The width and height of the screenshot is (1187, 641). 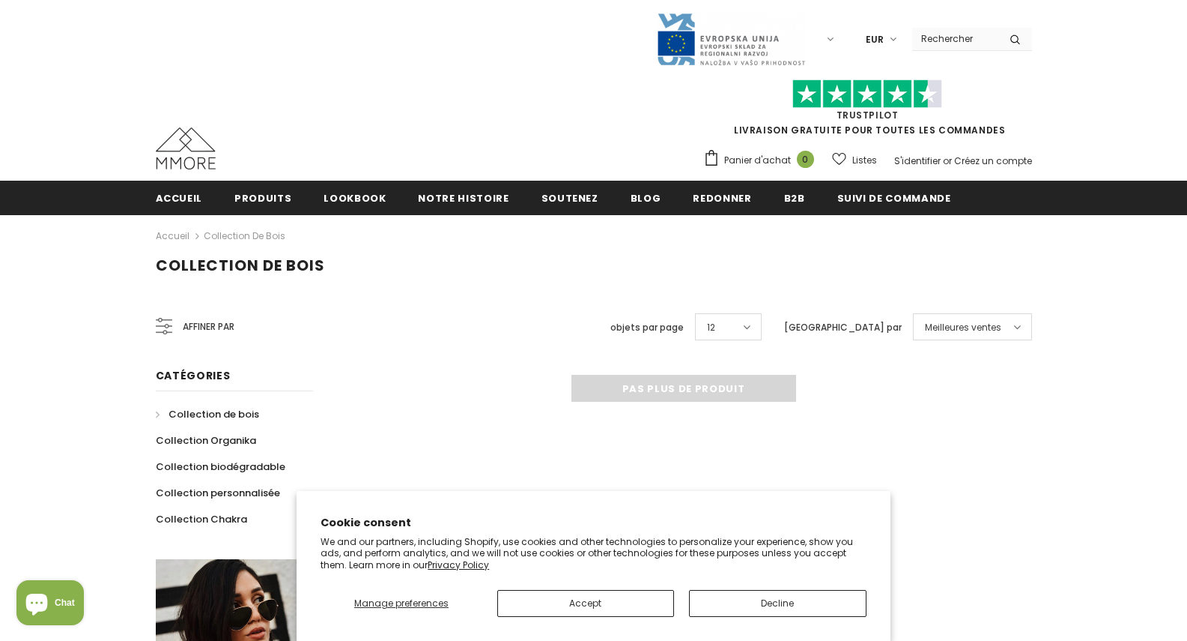 What do you see at coordinates (586, 603) in the screenshot?
I see `button: Accept` at bounding box center [586, 603].